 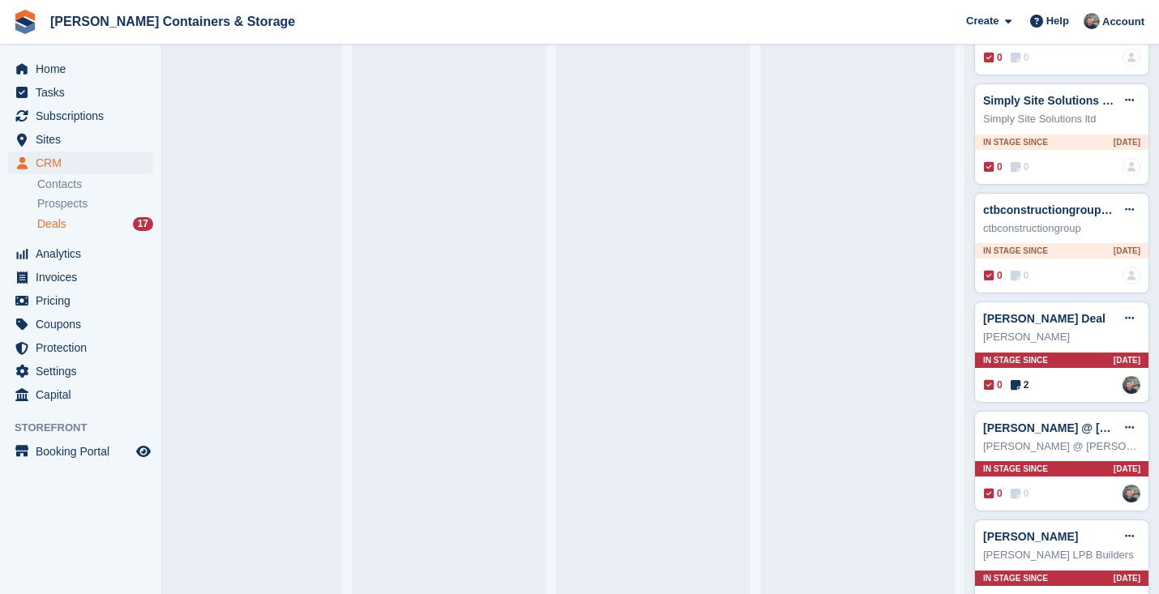 What do you see at coordinates (1063, 100) in the screenshot?
I see `a: Simply Site Solutions ltd Deal` at bounding box center [1063, 100].